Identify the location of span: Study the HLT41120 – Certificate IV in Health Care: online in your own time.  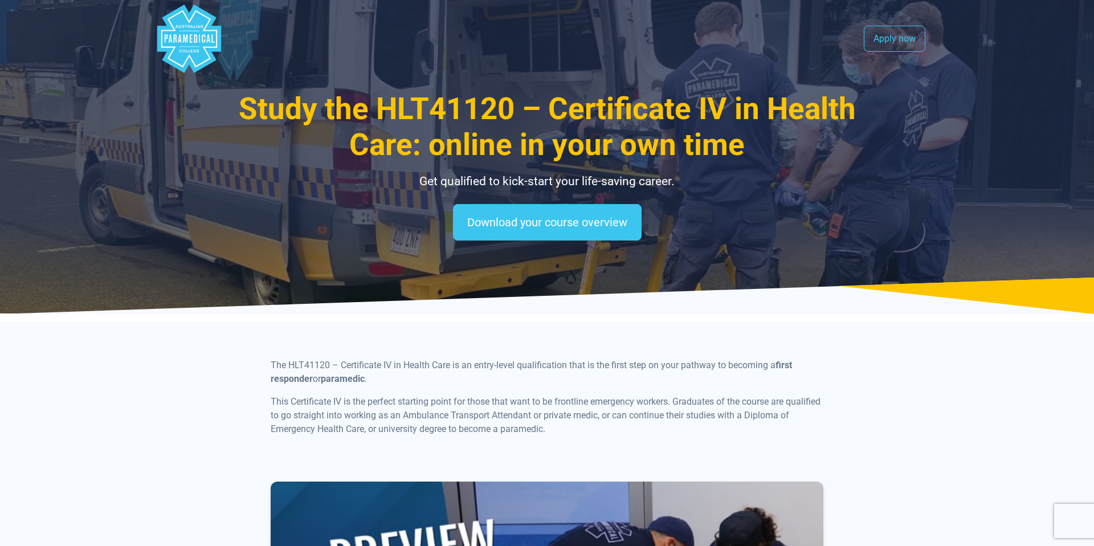
(547, 127).